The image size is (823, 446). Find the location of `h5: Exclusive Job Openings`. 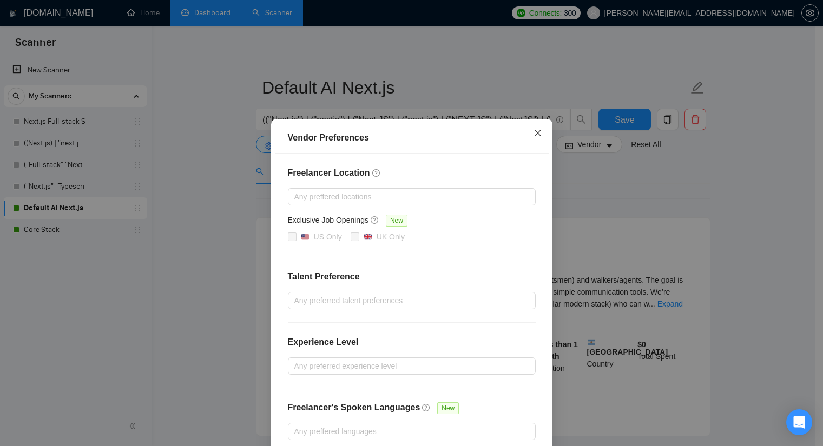

h5: Exclusive Job Openings is located at coordinates (328, 220).